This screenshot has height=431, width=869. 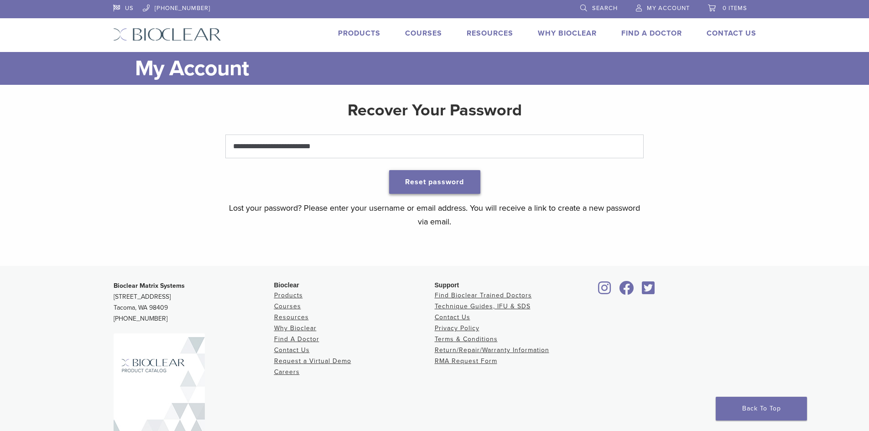 I want to click on a: Find Bioclear Trained Doctors, so click(x=483, y=295).